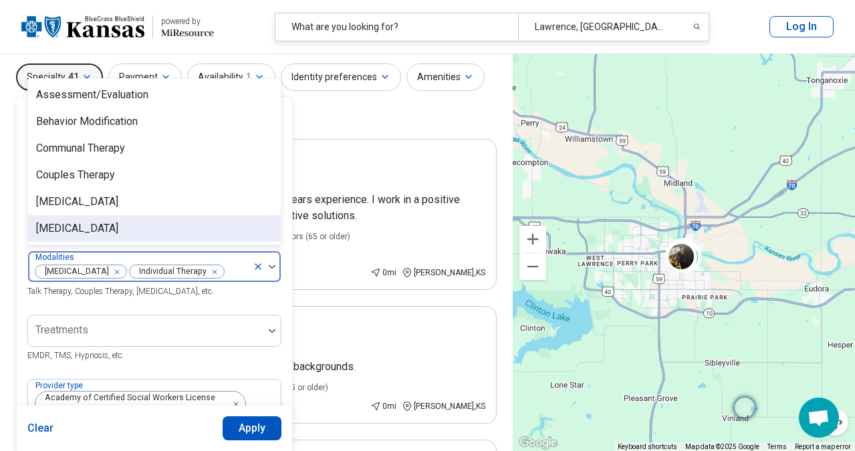 This screenshot has width=855, height=451. What do you see at coordinates (59, 77) in the screenshot?
I see `button: Specialty41` at bounding box center [59, 77].